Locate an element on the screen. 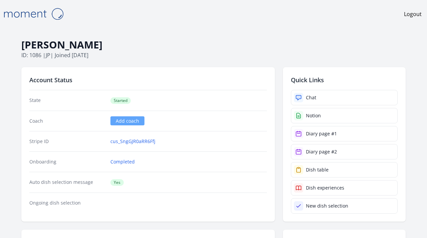  dt: Ongoing dish selection is located at coordinates (67, 203).